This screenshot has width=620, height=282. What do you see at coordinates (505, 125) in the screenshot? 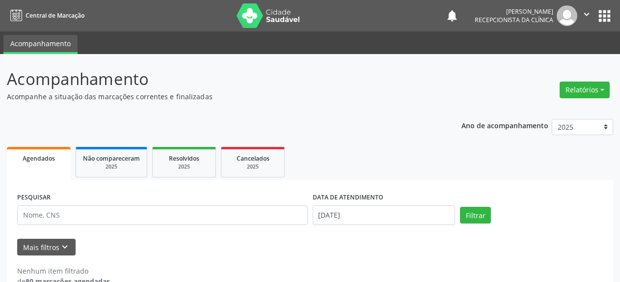
I see `p: Ano de acompanhamento` at bounding box center [505, 125].